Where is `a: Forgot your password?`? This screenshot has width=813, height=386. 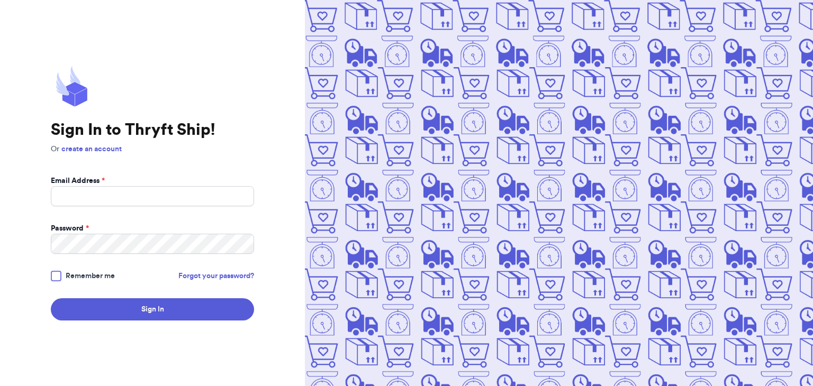 a: Forgot your password? is located at coordinates (216, 276).